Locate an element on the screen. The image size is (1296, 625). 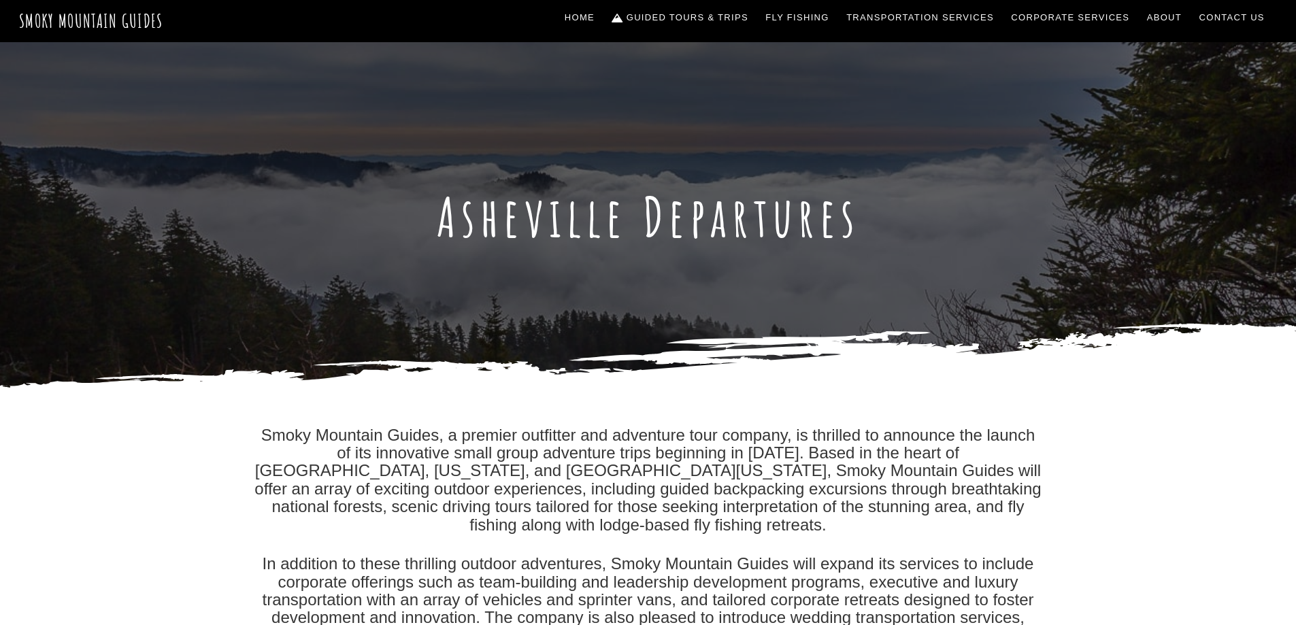
a: About is located at coordinates (1164, 18).